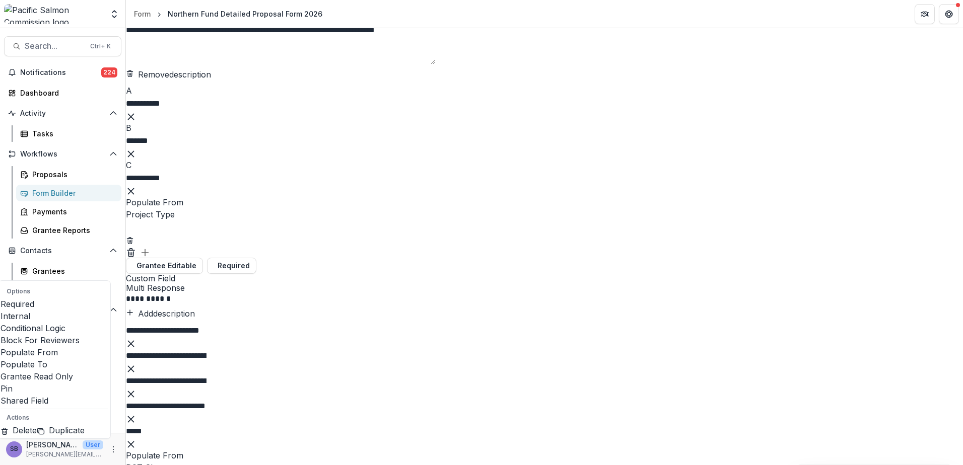 The width and height of the screenshot is (963, 465). Describe the element at coordinates (60, 73) in the screenshot. I see `span: Notifications` at that location.